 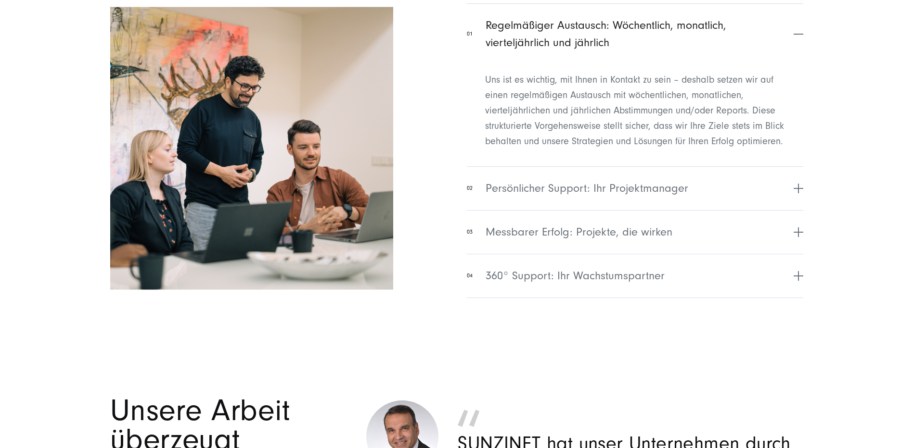 What do you see at coordinates (586, 189) in the screenshot?
I see `span: Persönlicher Support: Ihr Projektmanager` at bounding box center [586, 189].